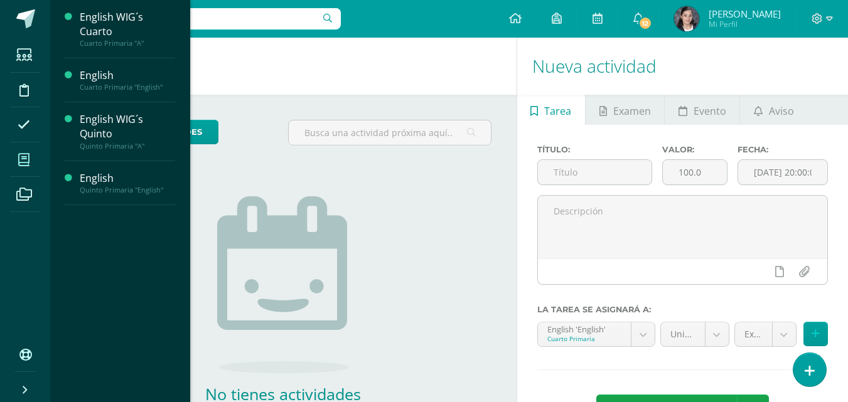 The image size is (848, 402). Describe the element at coordinates (283, 66) in the screenshot. I see `h1: Actividades` at that location.